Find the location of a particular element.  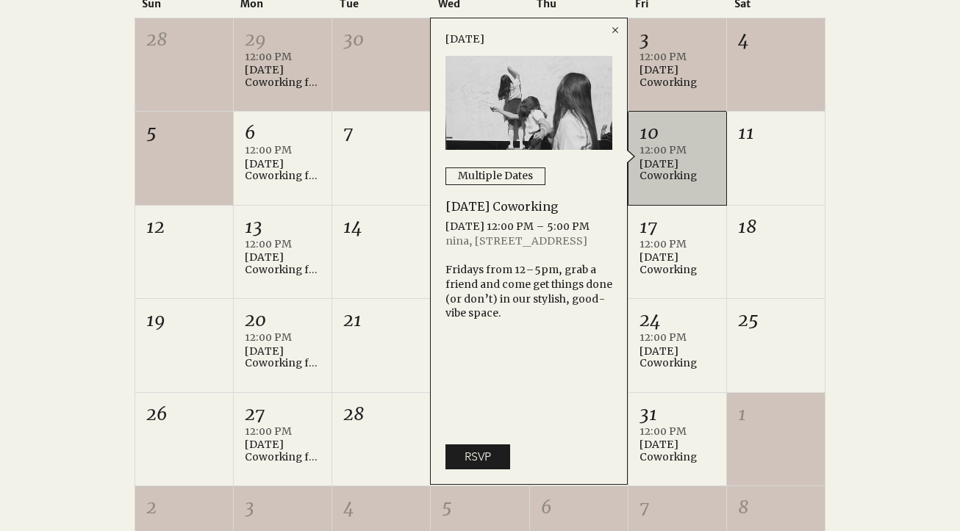

a: RSVP is located at coordinates (478, 457).